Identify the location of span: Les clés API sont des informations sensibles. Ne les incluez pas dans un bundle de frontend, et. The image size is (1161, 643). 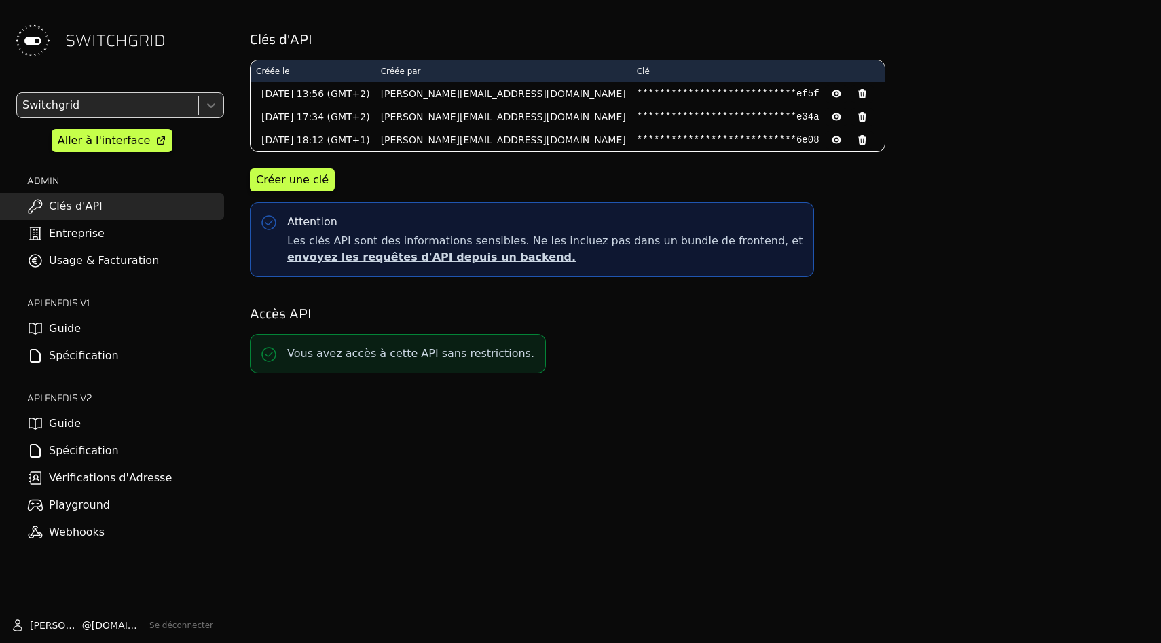
(545, 249).